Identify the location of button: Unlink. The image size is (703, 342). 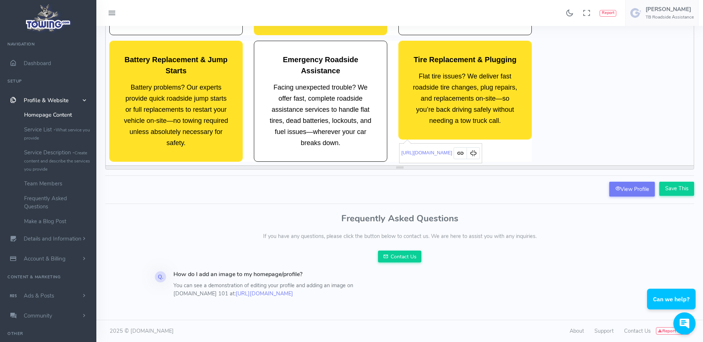
(473, 153).